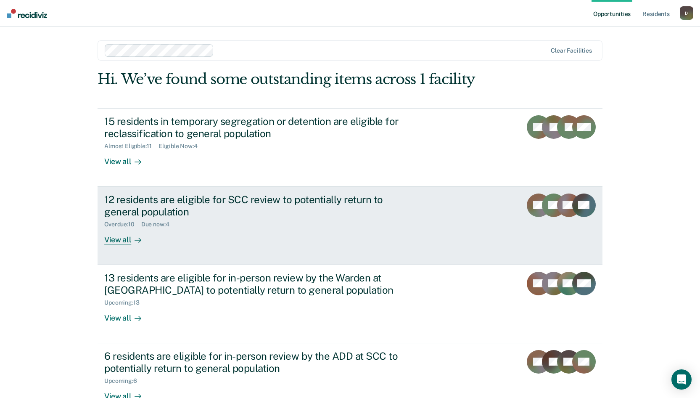 This screenshot has height=398, width=700. Describe the element at coordinates (299, 79) in the screenshot. I see `div: Hi. We’ve found some outstanding items across 1 facility` at that location.